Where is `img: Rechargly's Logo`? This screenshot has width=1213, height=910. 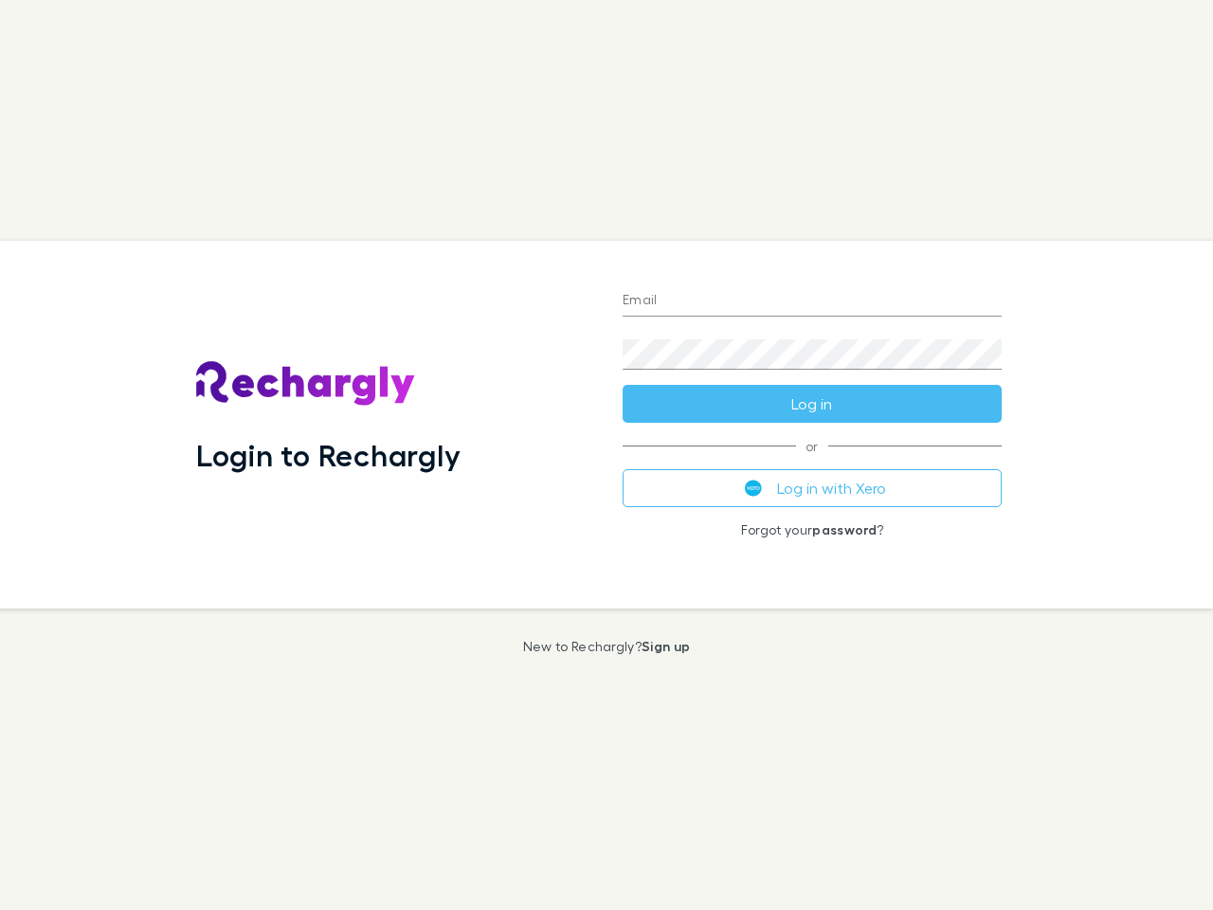 img: Rechargly's Logo is located at coordinates (306, 384).